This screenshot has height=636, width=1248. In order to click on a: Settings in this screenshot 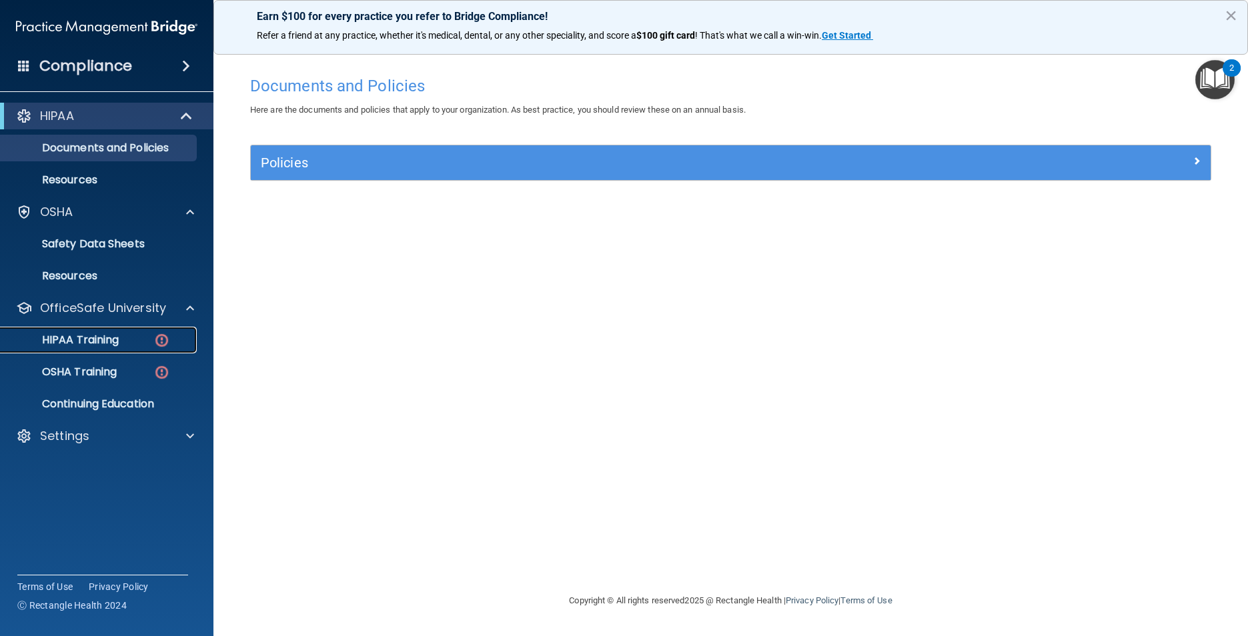, I will do `click(105, 436)`.